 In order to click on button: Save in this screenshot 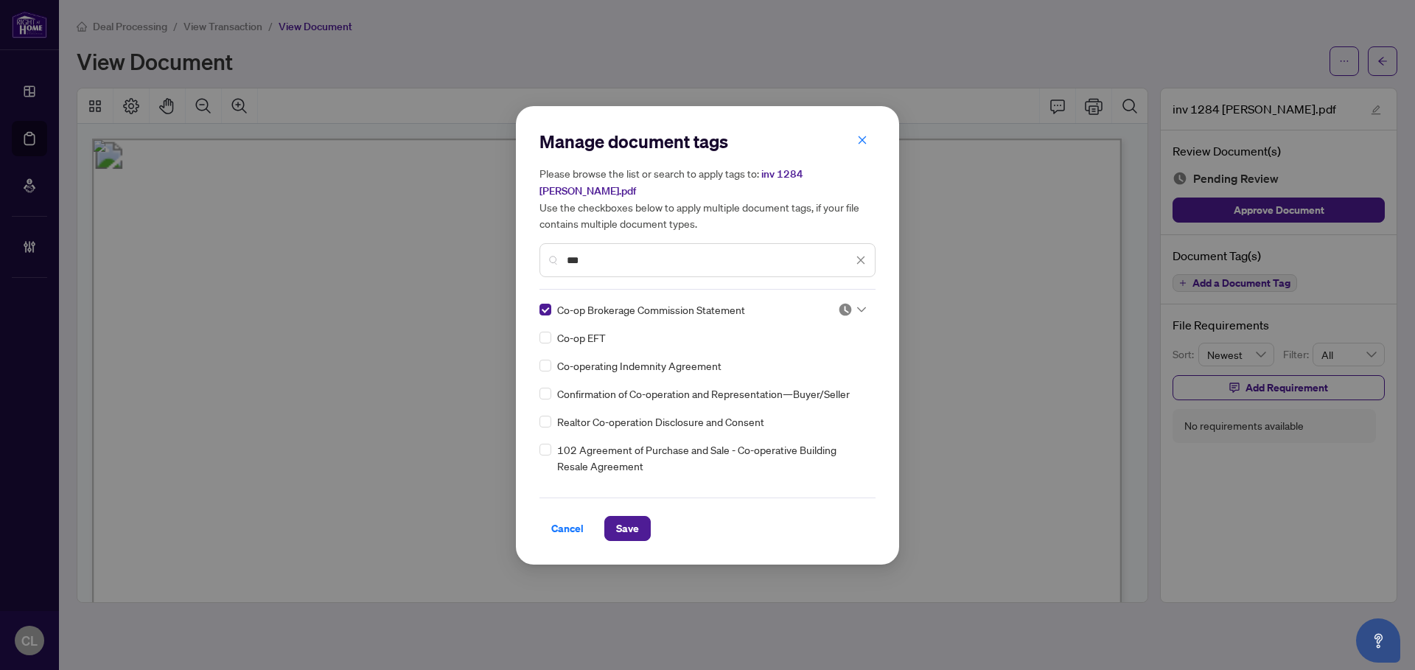, I will do `click(627, 528)`.